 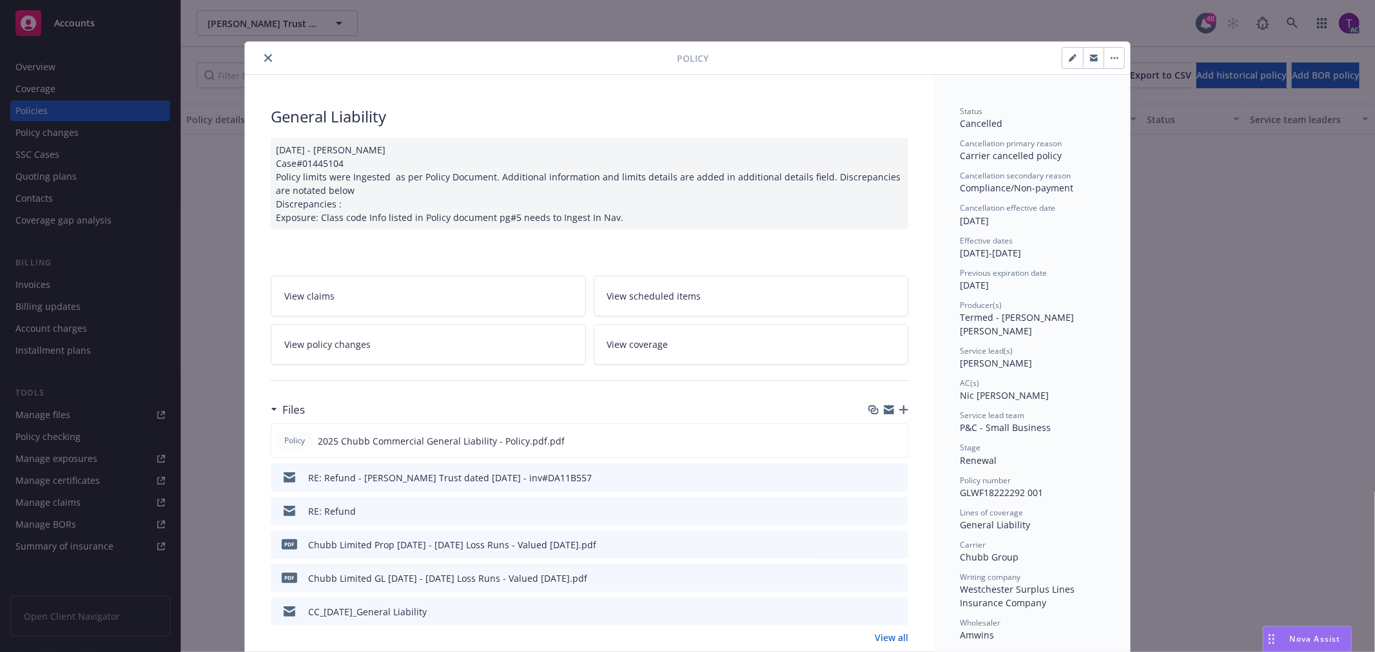 What do you see at coordinates (1001, 493) in the screenshot?
I see `span: GLWF18222292 001` at bounding box center [1001, 493].